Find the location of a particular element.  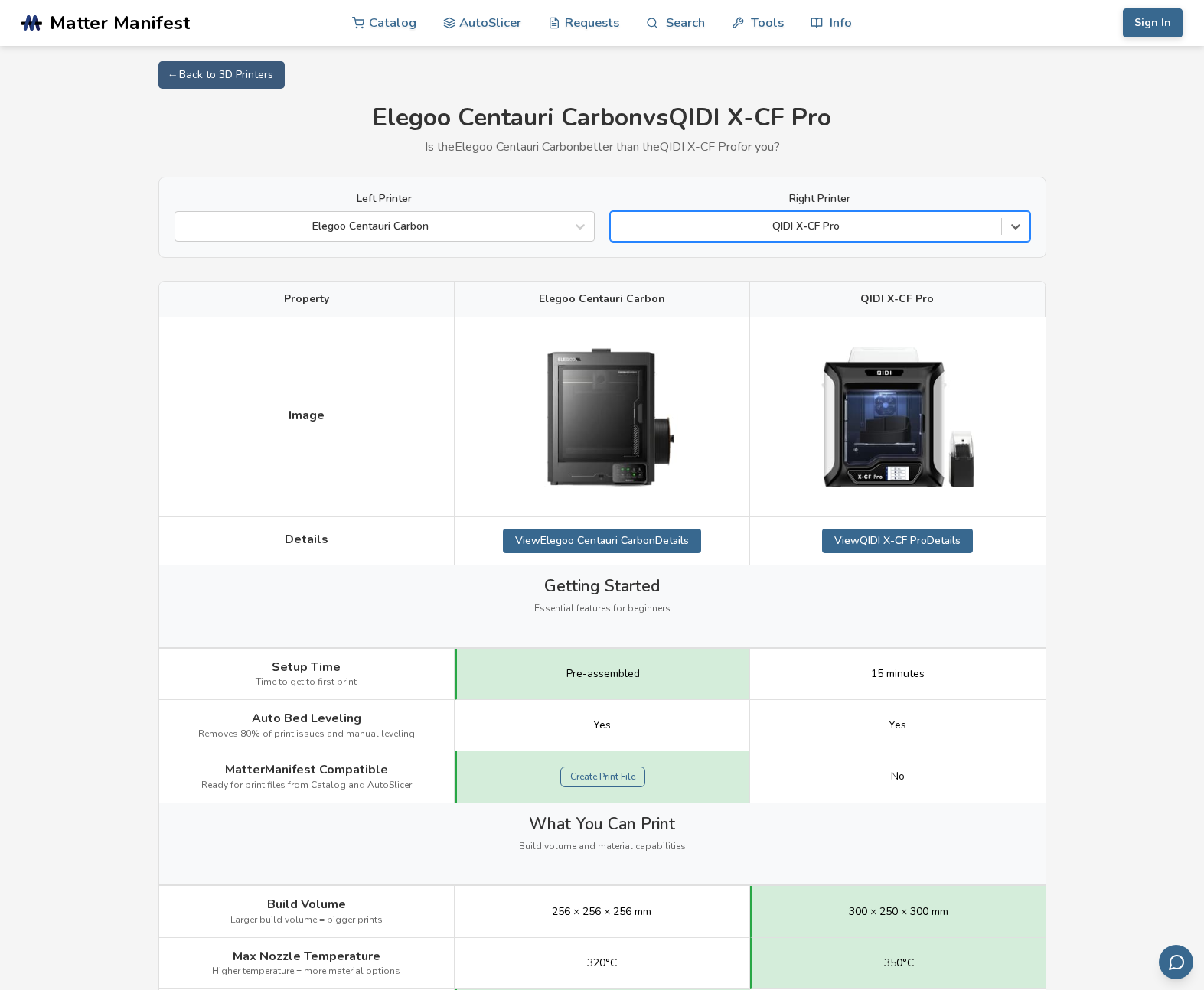

span: Essential features for beginners is located at coordinates (602, 609).